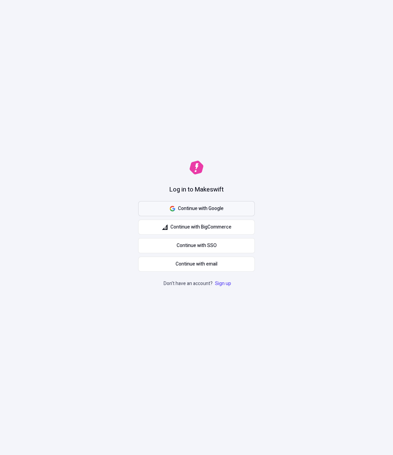  I want to click on button: Continue with Google, so click(196, 209).